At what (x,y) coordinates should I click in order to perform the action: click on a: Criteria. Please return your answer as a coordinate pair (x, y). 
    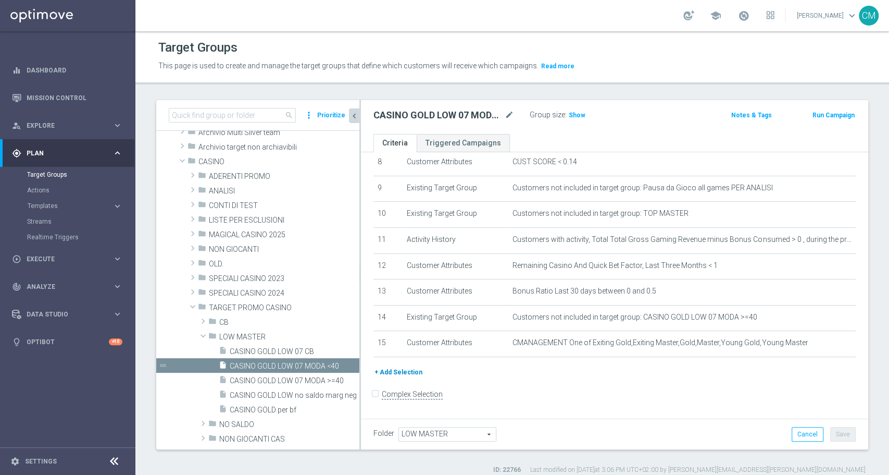
    Looking at the image, I should click on (395, 143).